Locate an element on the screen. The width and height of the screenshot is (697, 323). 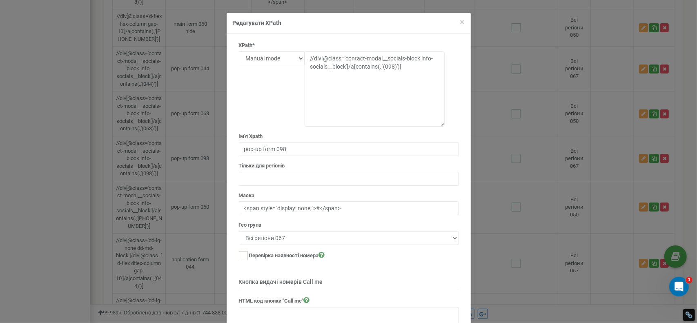
p: Кнопка видачі номерів Call me is located at coordinates (349, 283).